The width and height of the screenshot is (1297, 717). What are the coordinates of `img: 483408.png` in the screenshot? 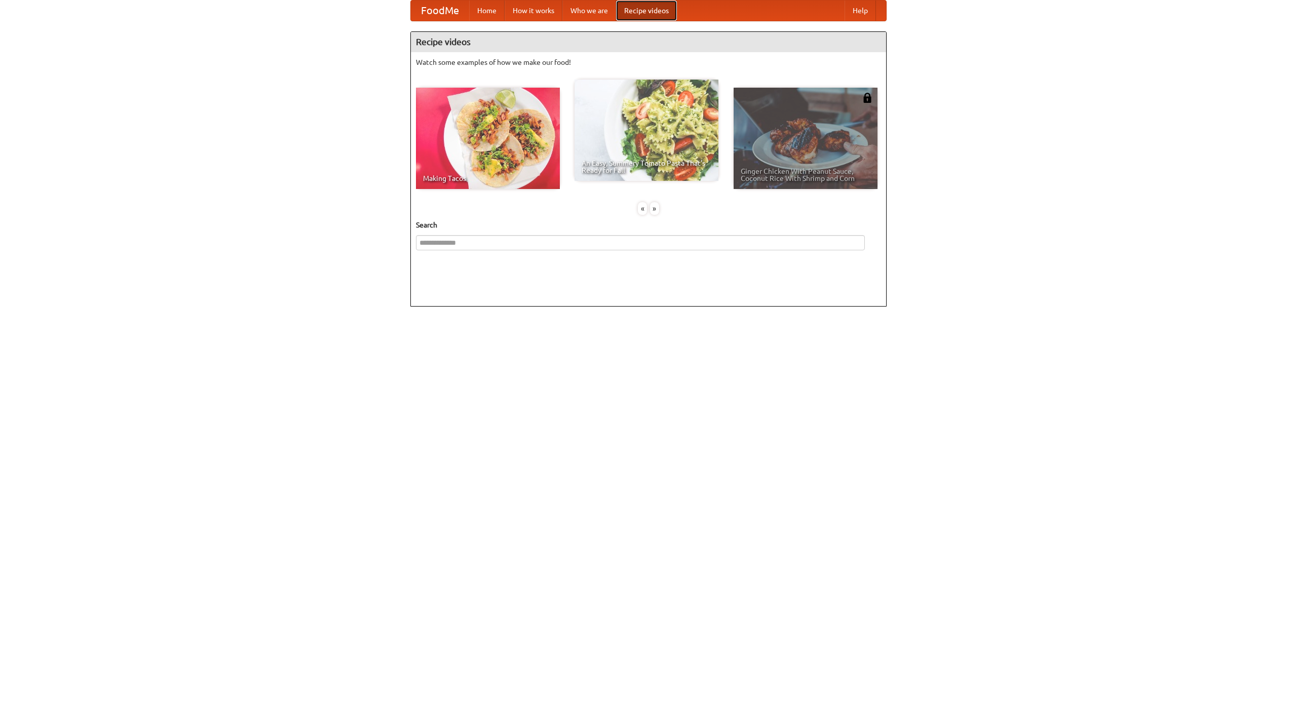 It's located at (867, 98).